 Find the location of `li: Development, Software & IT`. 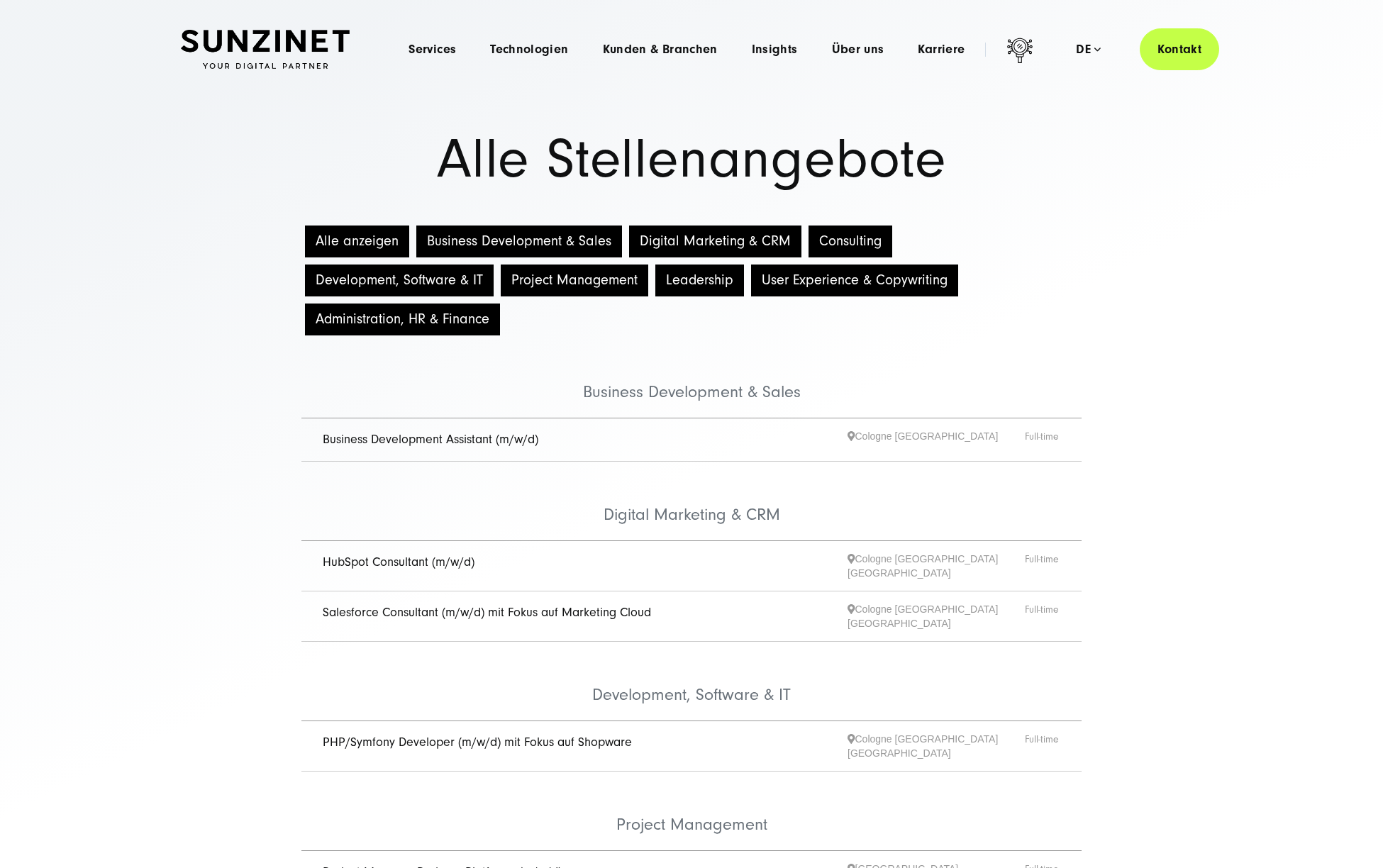

li: Development, Software & IT is located at coordinates (692, 682).